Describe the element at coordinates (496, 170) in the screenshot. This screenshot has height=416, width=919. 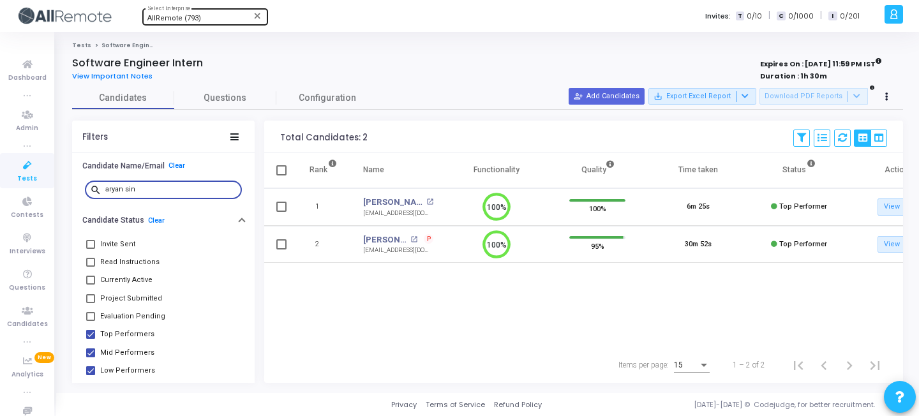
I see `th: Functionality` at that location.